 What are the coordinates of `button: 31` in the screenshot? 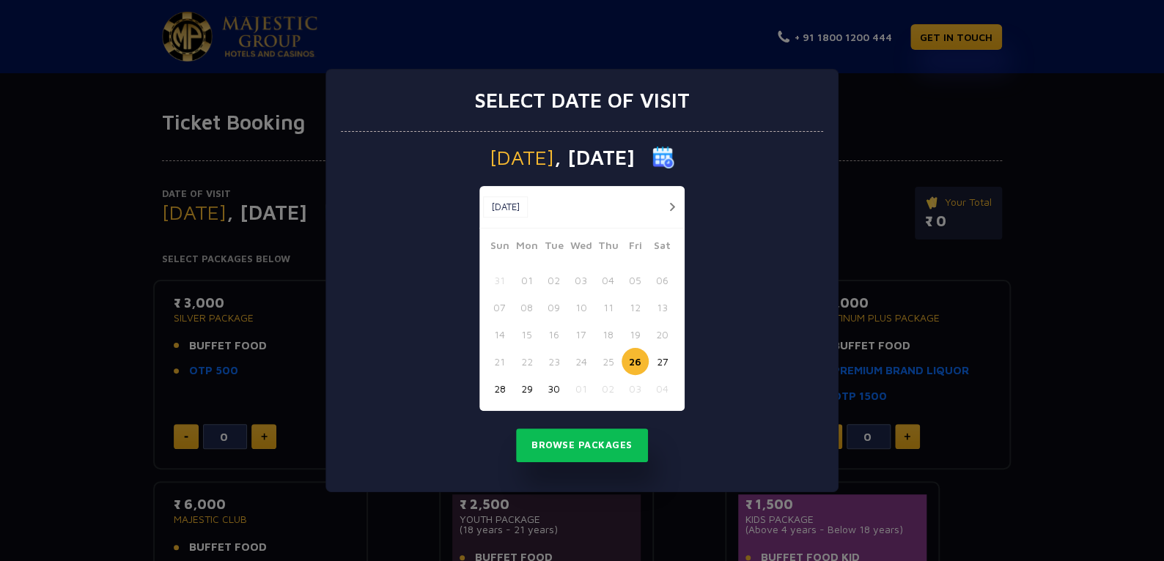 It's located at (499, 280).